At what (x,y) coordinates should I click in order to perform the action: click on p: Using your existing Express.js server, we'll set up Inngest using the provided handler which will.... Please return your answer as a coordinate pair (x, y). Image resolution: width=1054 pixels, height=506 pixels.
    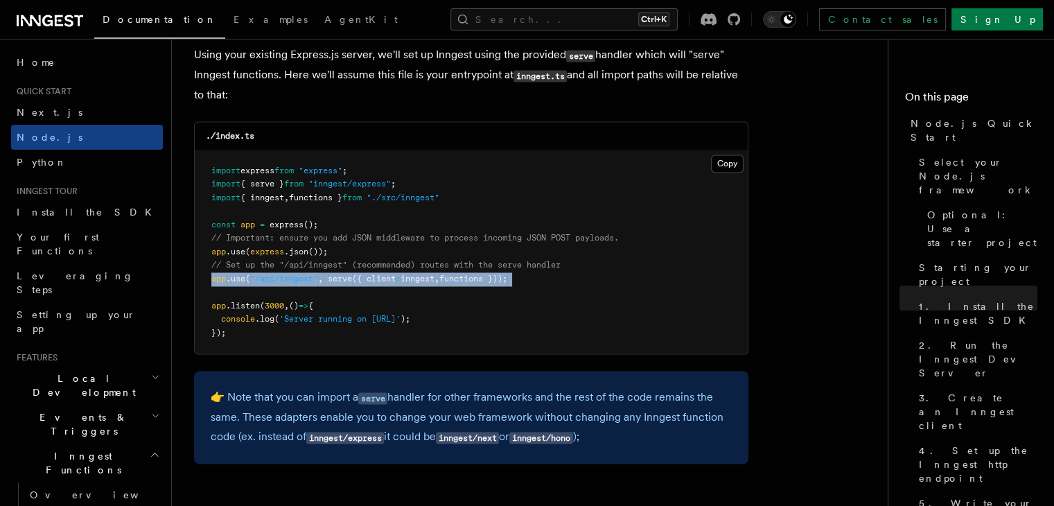
    Looking at the image, I should click on (471, 75).